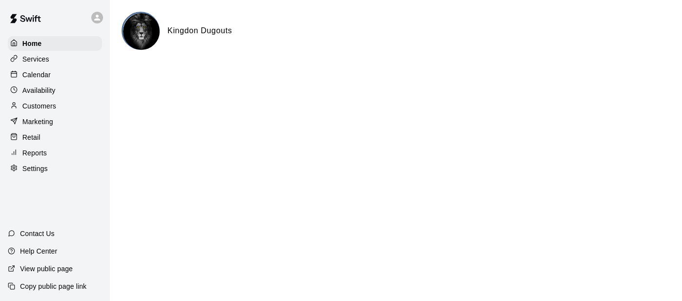 The height and width of the screenshot is (301, 682). What do you see at coordinates (46, 268) in the screenshot?
I see `p: View public page` at bounding box center [46, 268].